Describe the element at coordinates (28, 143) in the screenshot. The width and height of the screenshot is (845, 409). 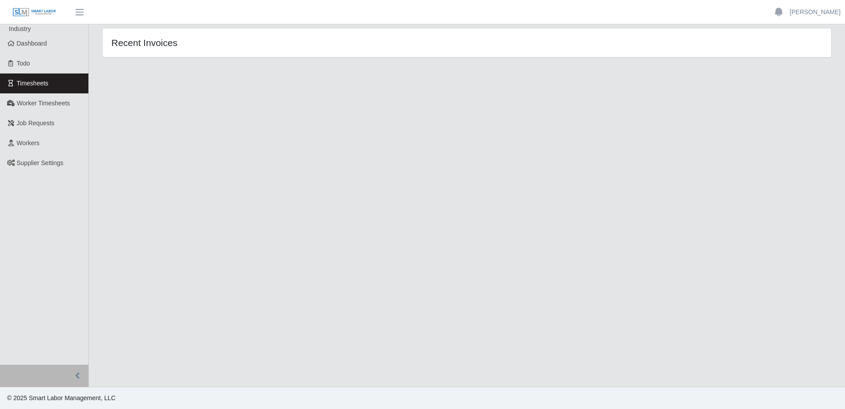
I see `span: Workers` at that location.